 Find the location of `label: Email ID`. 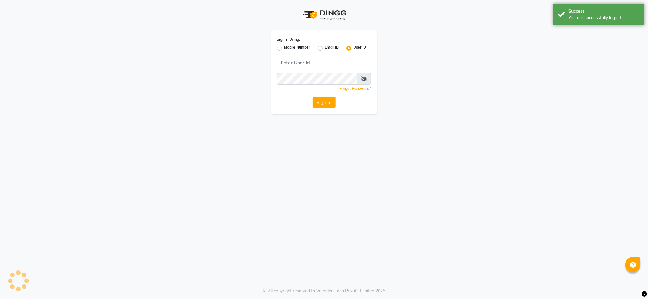

label: Email ID is located at coordinates (332, 48).